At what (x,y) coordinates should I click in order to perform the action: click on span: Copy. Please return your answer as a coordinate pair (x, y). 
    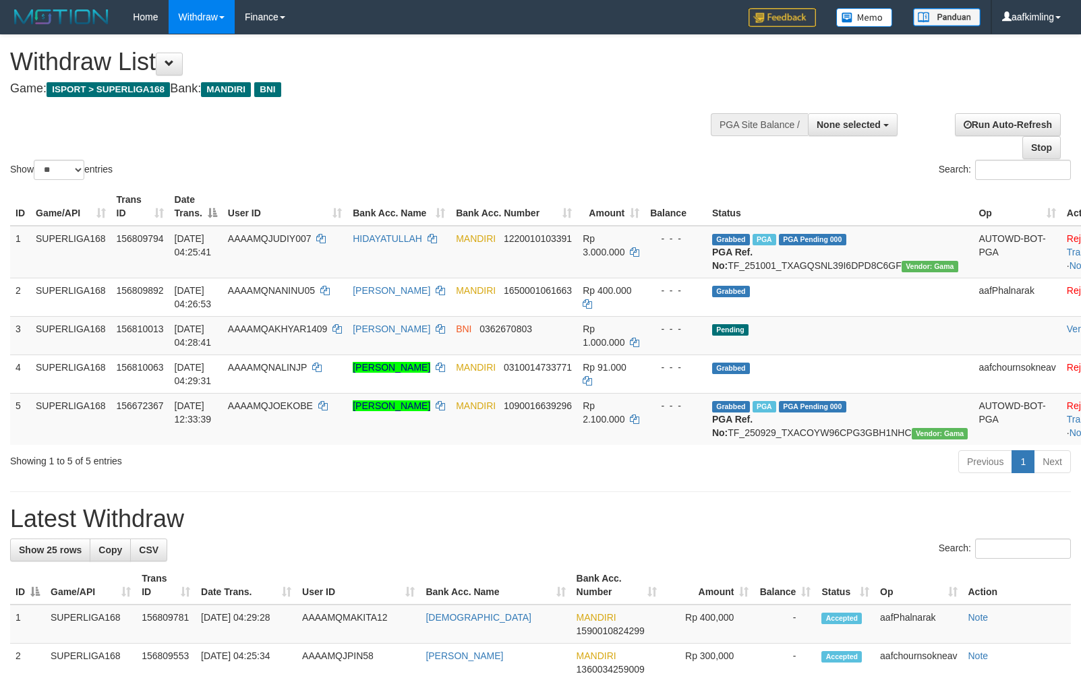
    Looking at the image, I should click on (110, 550).